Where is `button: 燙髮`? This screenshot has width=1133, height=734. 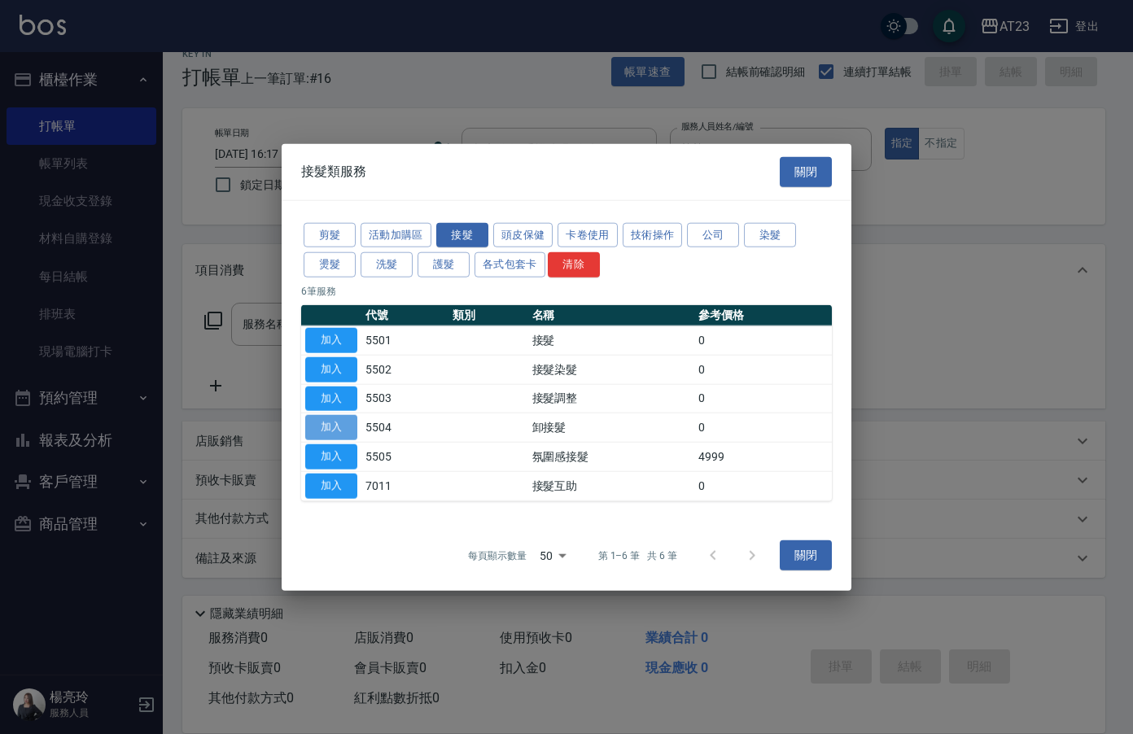 button: 燙髮 is located at coordinates (330, 264).